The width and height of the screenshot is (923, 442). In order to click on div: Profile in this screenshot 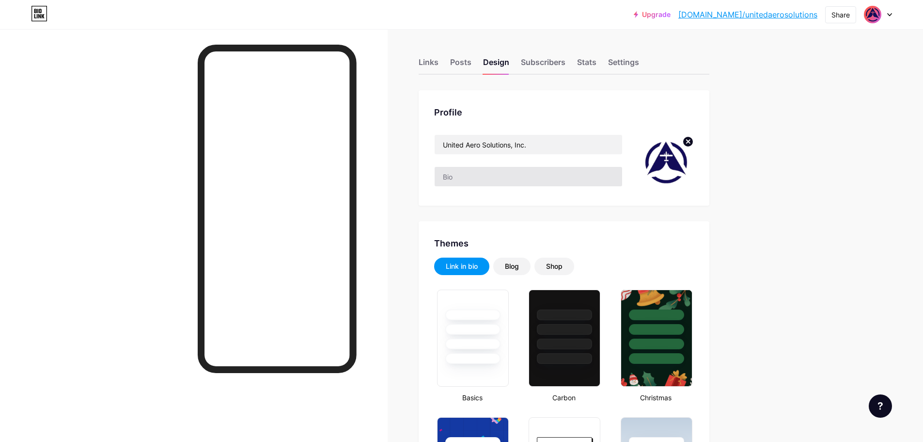, I will do `click(564, 112)`.